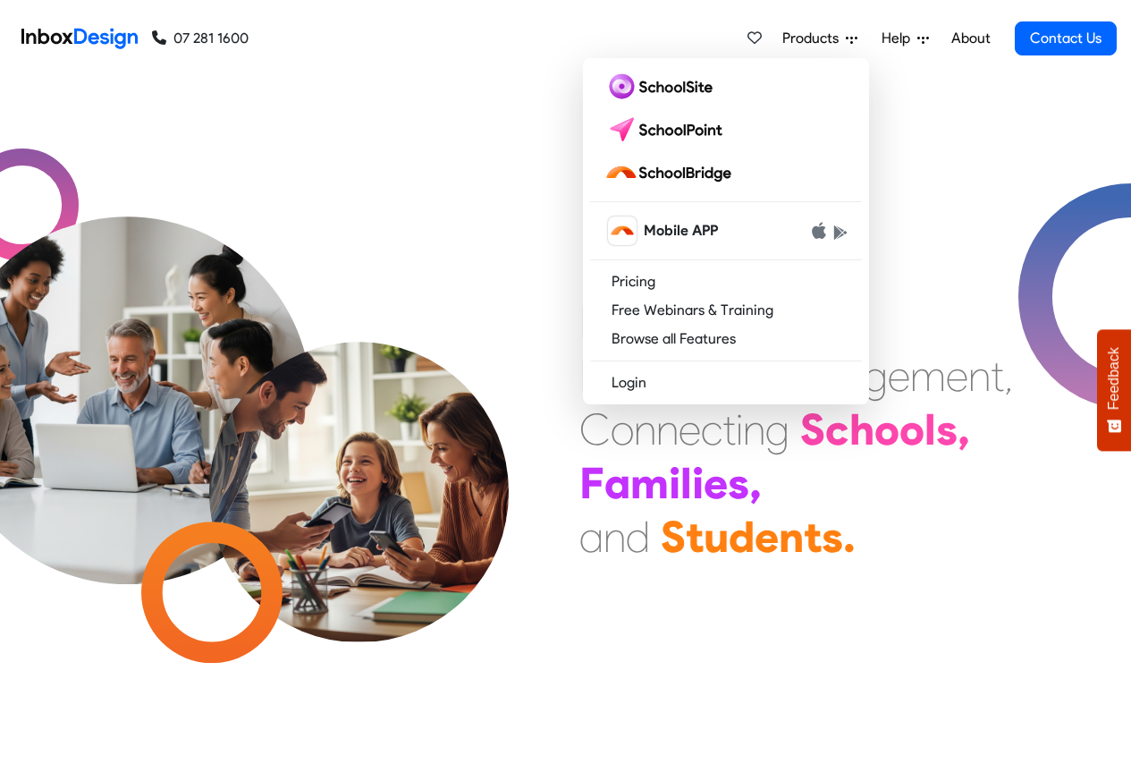 Image resolution: width=1131 pixels, height=781 pixels. I want to click on div: M, so click(596, 322).